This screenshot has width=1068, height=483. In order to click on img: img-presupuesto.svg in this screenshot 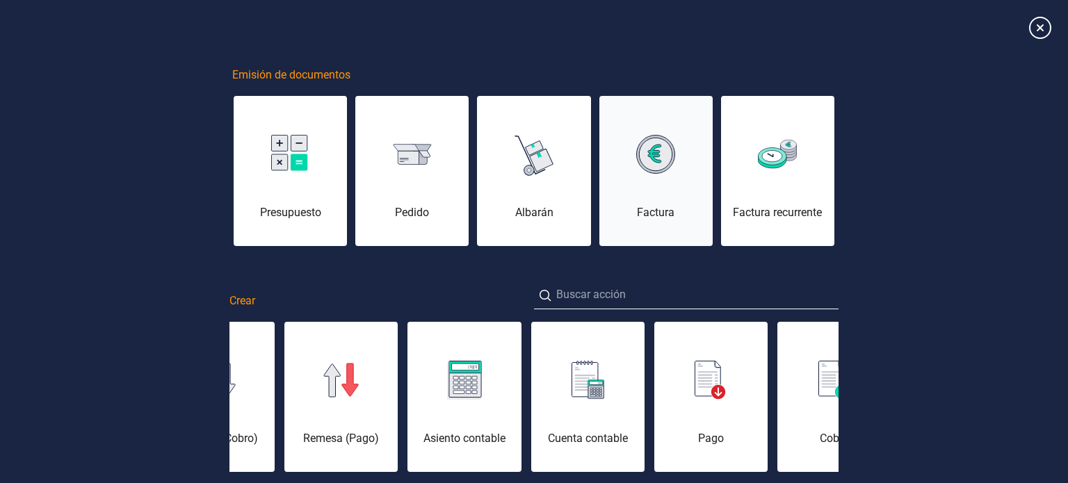, I will do `click(291, 154)`.